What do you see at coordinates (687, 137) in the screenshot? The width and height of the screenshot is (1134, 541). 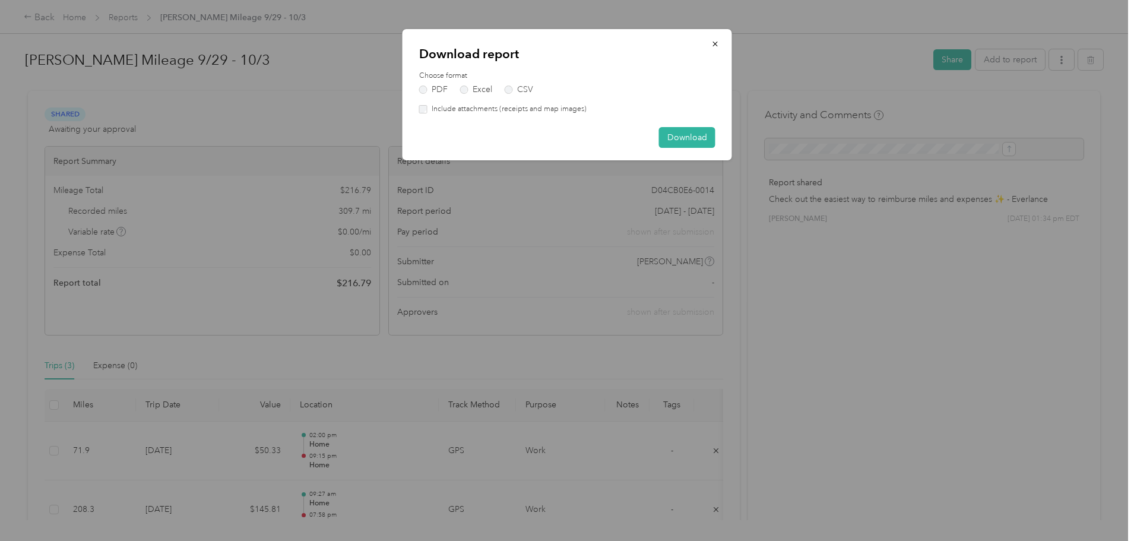 I see `button: Download` at bounding box center [687, 137].